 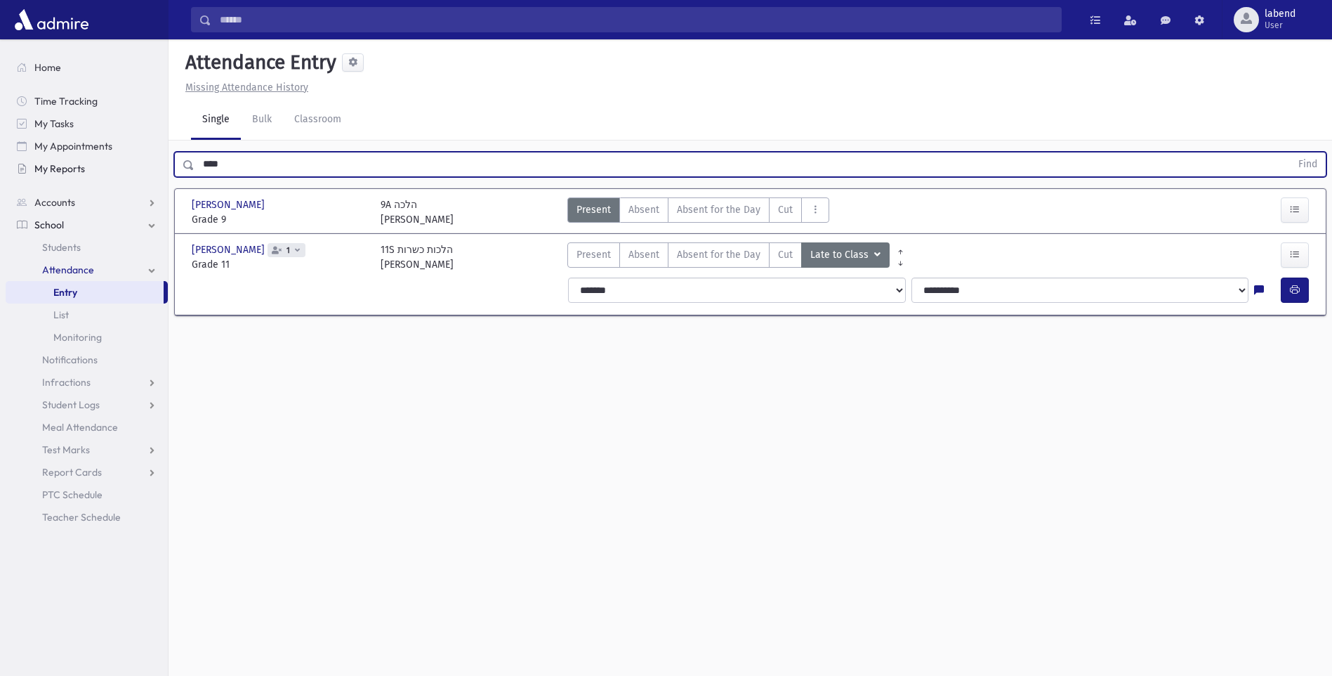 I want to click on a: Classroom, so click(x=317, y=120).